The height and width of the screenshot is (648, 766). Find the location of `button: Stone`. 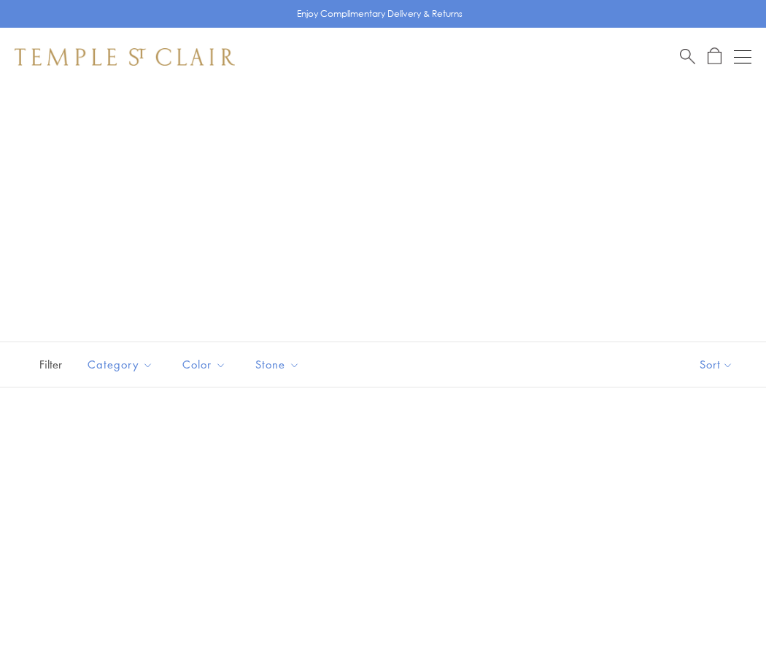

button: Stone is located at coordinates (277, 364).